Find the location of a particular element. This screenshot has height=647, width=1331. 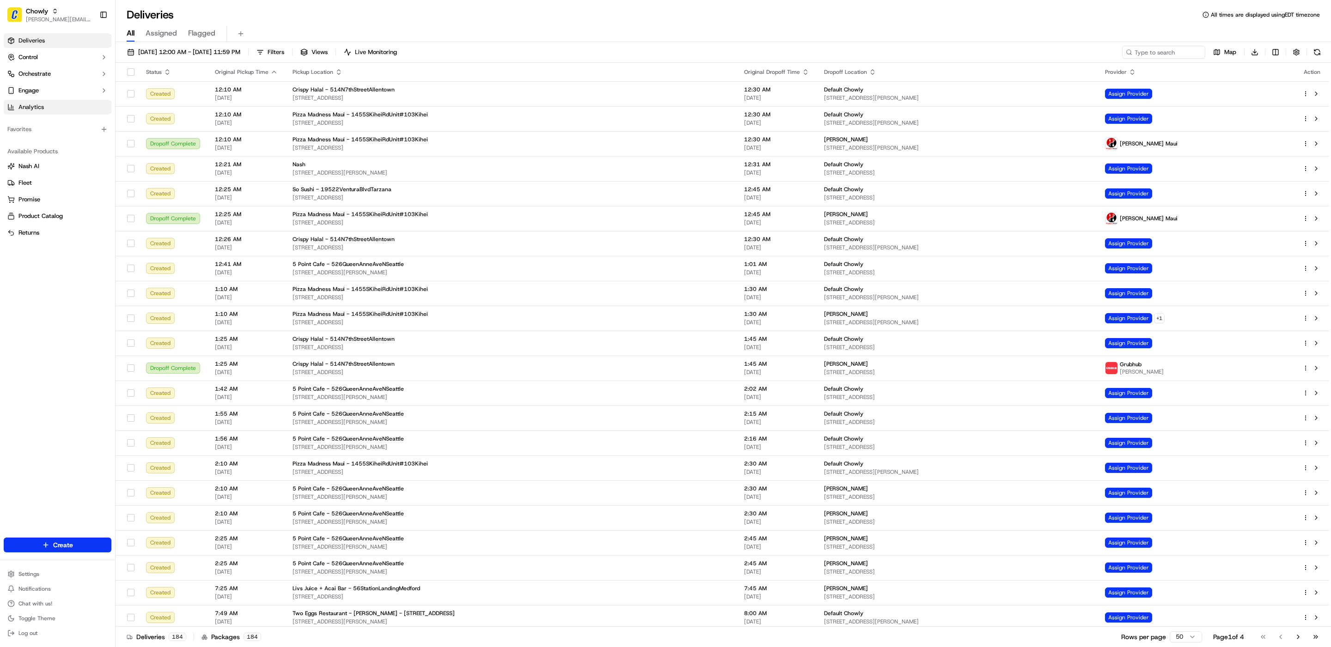

span: 12:30 AM is located at coordinates (776, 140).